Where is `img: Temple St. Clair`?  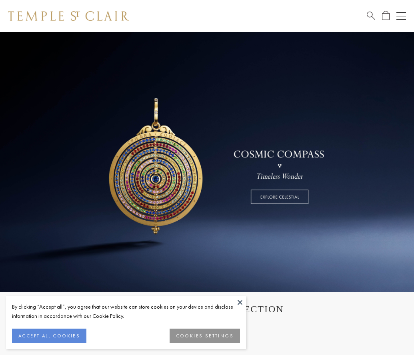 img: Temple St. Clair is located at coordinates (68, 16).